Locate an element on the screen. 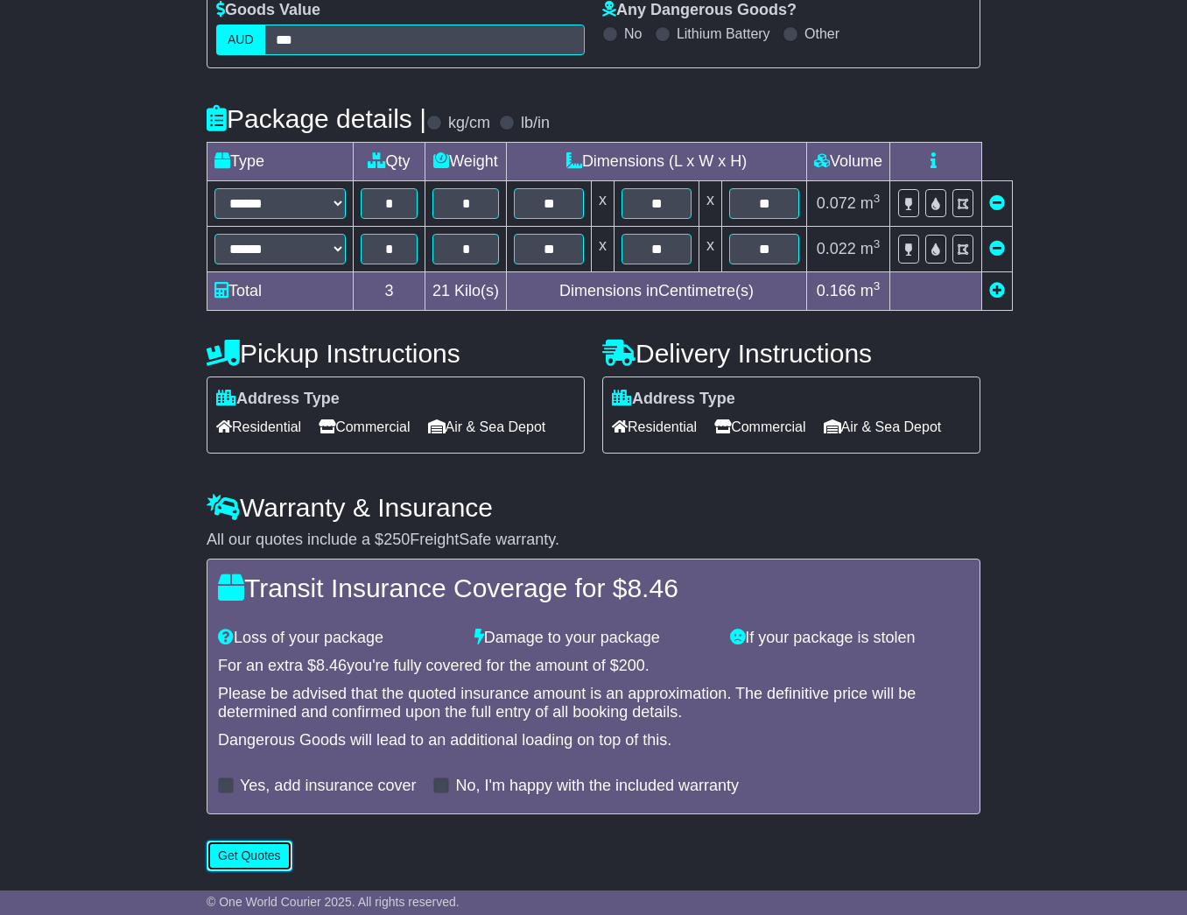 The image size is (1187, 915). div: Damage to your package is located at coordinates (593, 638).